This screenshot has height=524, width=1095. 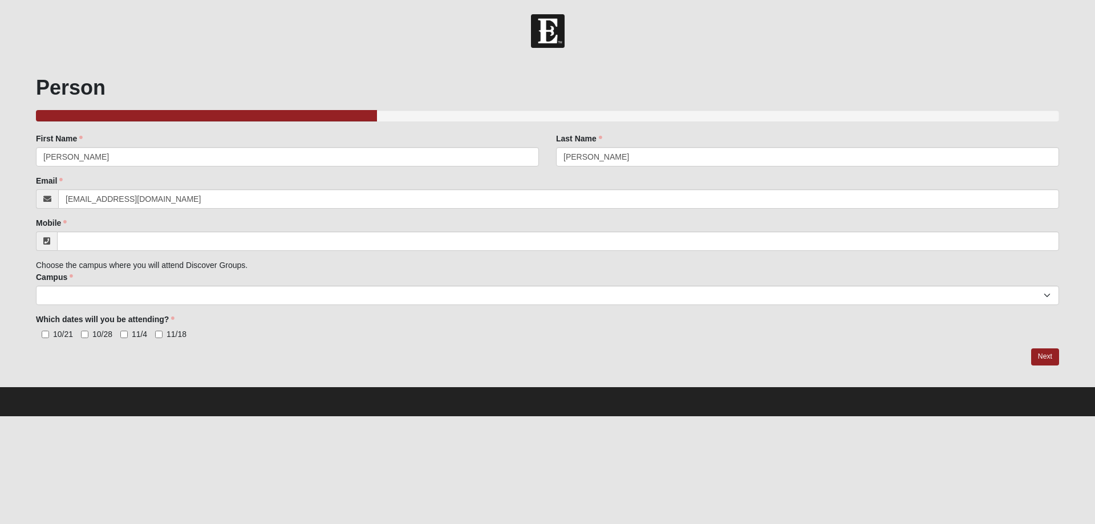 What do you see at coordinates (139, 334) in the screenshot?
I see `span: 11/4` at bounding box center [139, 334].